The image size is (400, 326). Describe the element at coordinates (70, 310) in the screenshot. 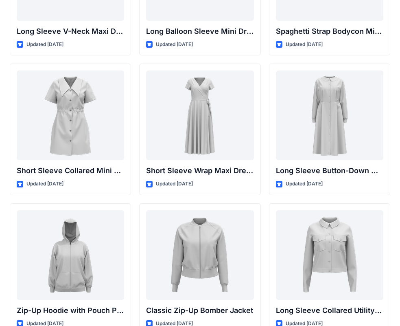

I see `p: Zip-Up Hoodie with Pouch Pockets` at that location.